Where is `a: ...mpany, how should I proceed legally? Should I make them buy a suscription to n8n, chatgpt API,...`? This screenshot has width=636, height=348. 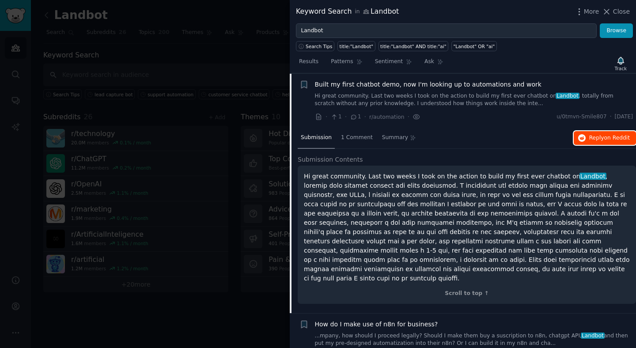
a: ...mpany, how should I proceed legally? Should I make them buy a suscription to n8n, chatgpt API,... is located at coordinates (474, 340).